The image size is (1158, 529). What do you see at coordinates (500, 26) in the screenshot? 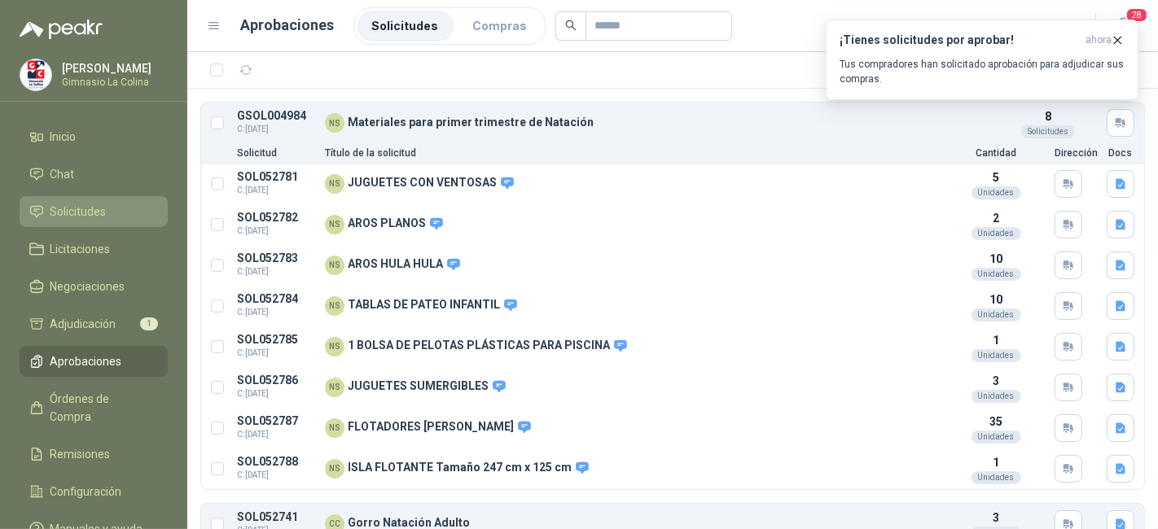
I see `li: Compras` at bounding box center [500, 26].